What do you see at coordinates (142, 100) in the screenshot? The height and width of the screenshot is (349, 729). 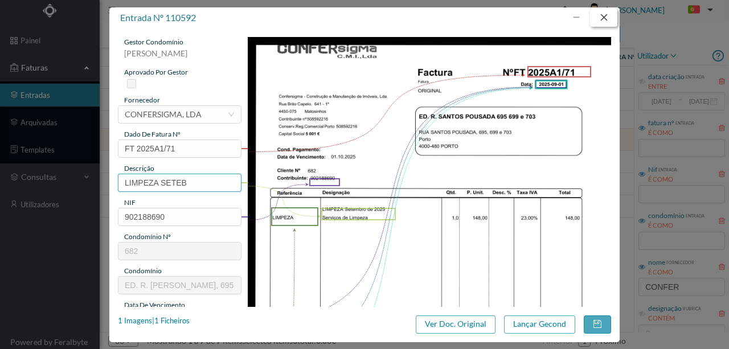 I see `span: fornecedor` at bounding box center [142, 100].